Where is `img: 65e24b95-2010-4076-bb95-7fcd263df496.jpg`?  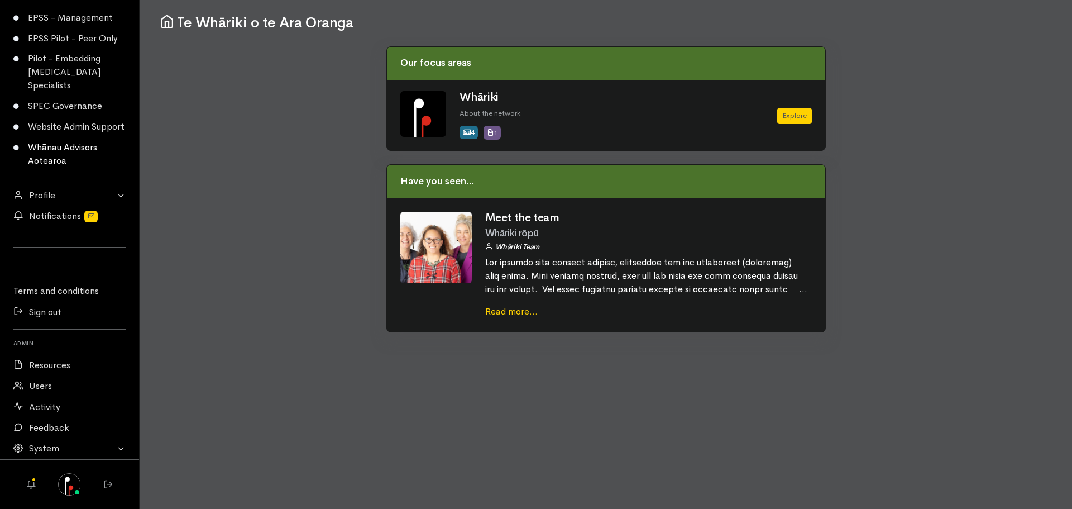 img: 65e24b95-2010-4076-bb95-7fcd263df496.jpg is located at coordinates (69, 484).